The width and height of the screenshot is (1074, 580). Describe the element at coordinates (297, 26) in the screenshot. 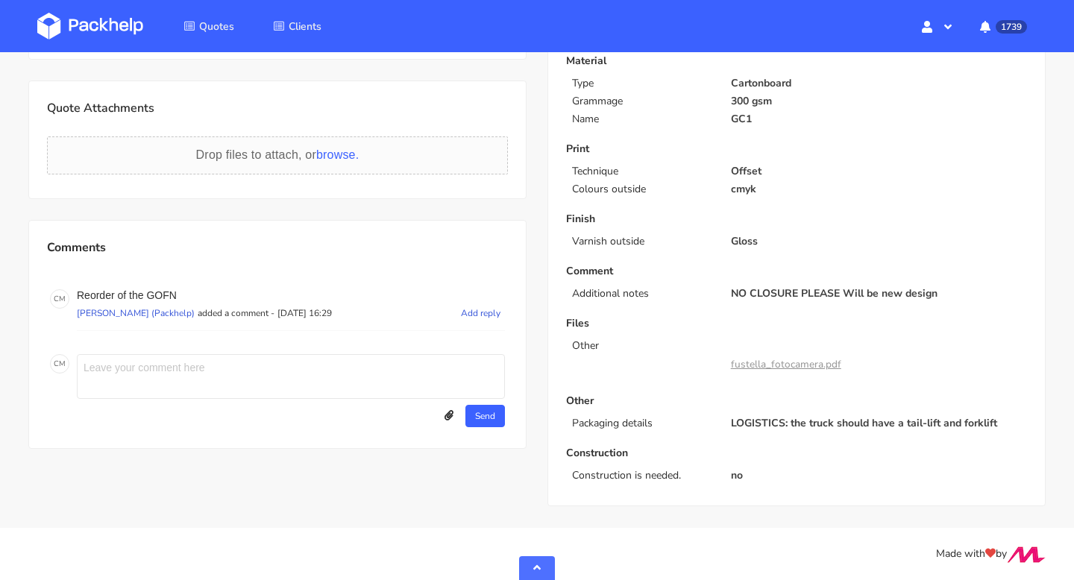

I see `a: Clients` at that location.